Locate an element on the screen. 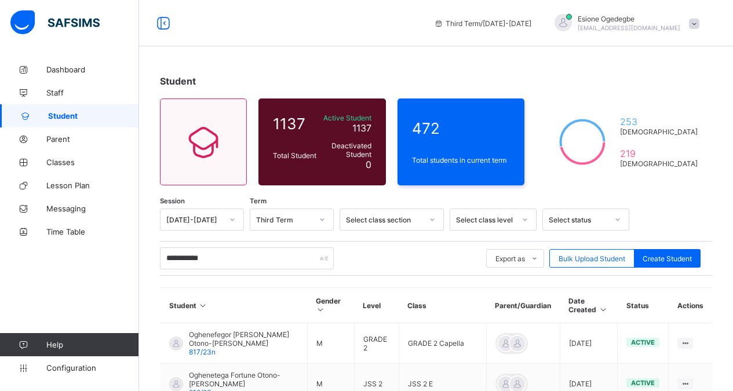  div: Total Student is located at coordinates (294, 155).